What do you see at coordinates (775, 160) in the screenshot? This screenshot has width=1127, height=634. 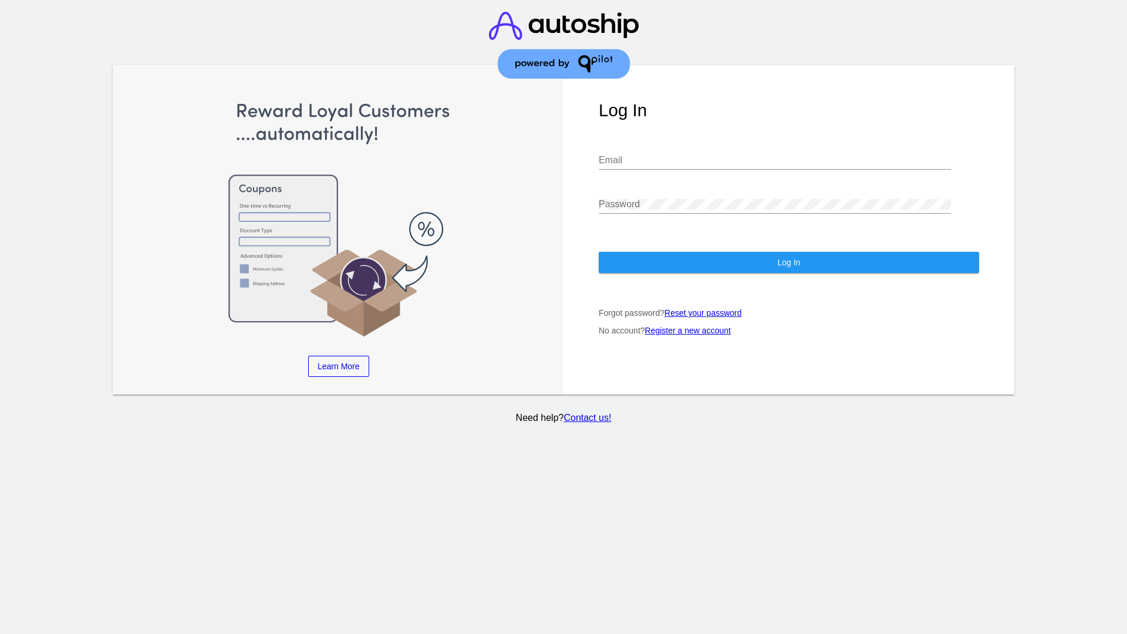 I see `input: Email` at bounding box center [775, 160].